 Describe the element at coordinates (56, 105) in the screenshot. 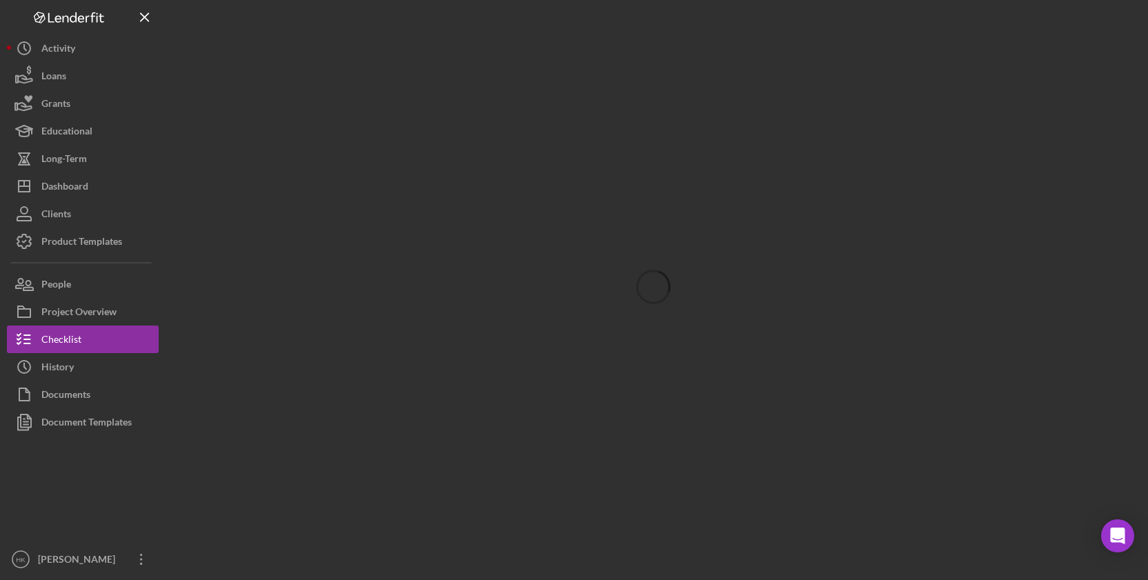

I see `div: Grants` at that location.